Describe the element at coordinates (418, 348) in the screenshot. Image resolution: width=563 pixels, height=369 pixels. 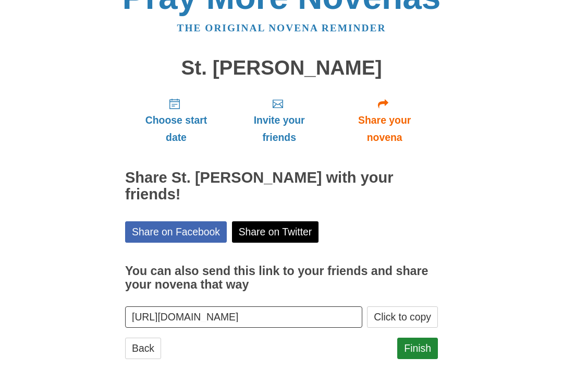
I see `a: Finish` at that location.